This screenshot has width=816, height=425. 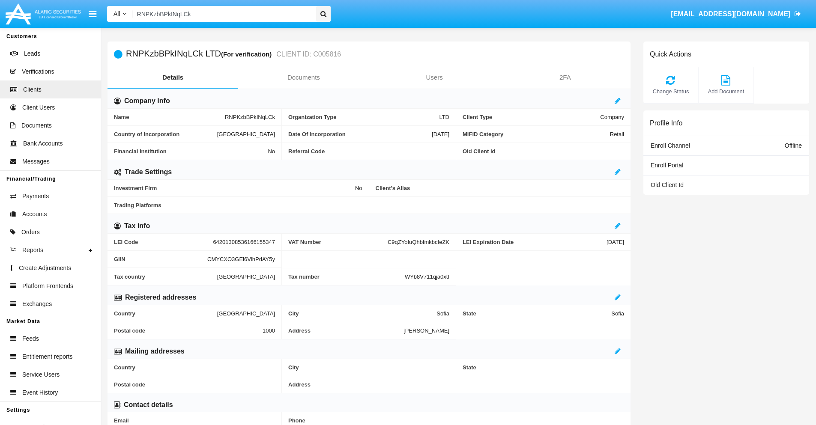 What do you see at coordinates (369, 205) in the screenshot?
I see `span: Trading Platforms` at bounding box center [369, 205].